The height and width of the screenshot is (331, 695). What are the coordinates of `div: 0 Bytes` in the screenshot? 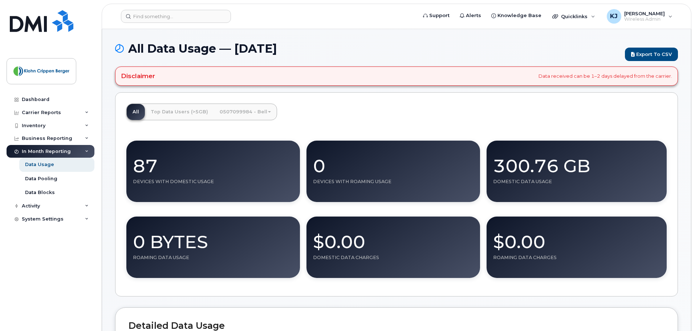 It's located at (213, 238).